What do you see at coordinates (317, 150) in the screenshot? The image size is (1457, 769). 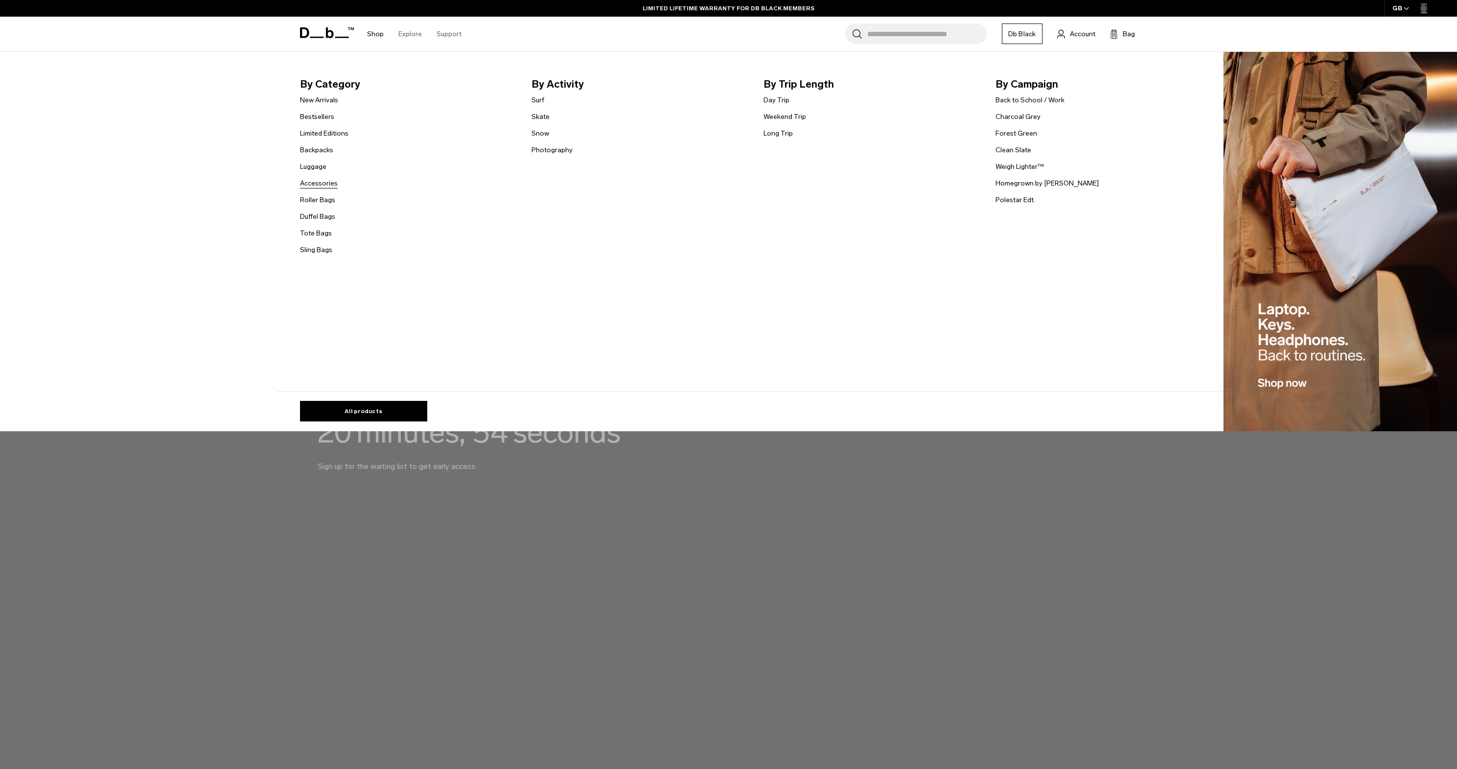 I see `a: Backpacks` at bounding box center [317, 150].